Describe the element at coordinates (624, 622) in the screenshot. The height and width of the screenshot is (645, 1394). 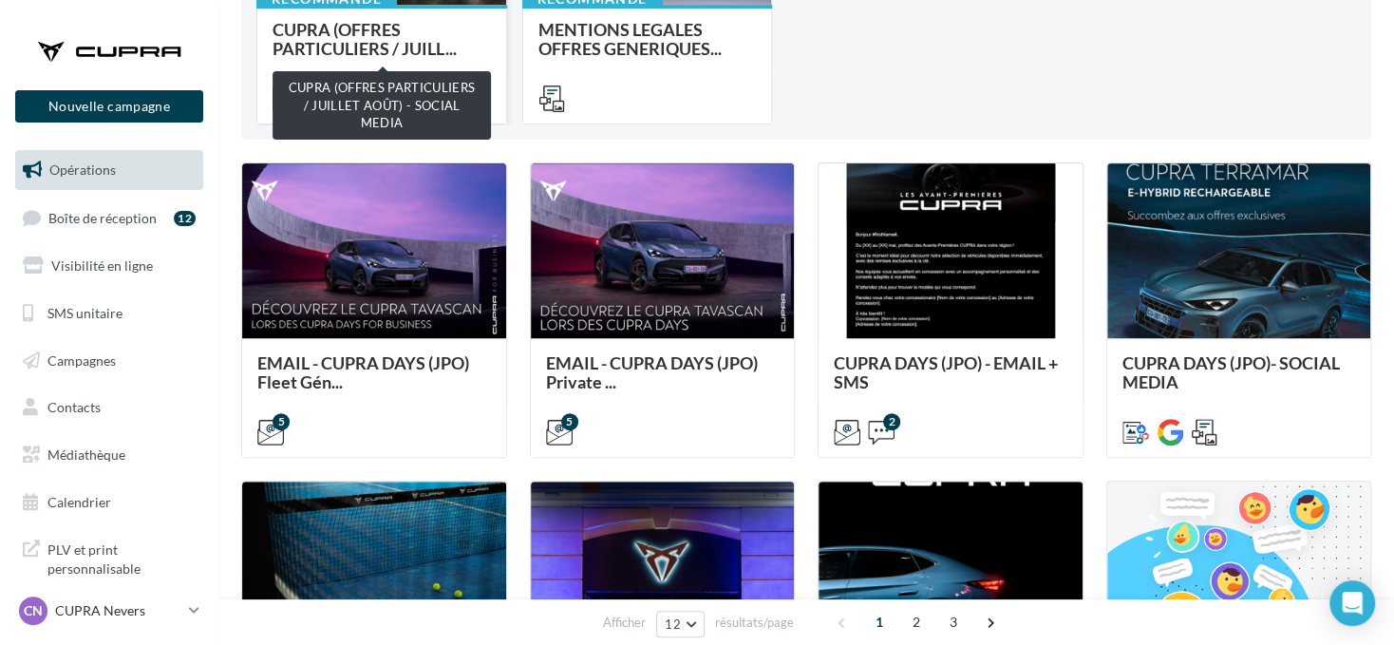
I see `span: Afficher` at that location.